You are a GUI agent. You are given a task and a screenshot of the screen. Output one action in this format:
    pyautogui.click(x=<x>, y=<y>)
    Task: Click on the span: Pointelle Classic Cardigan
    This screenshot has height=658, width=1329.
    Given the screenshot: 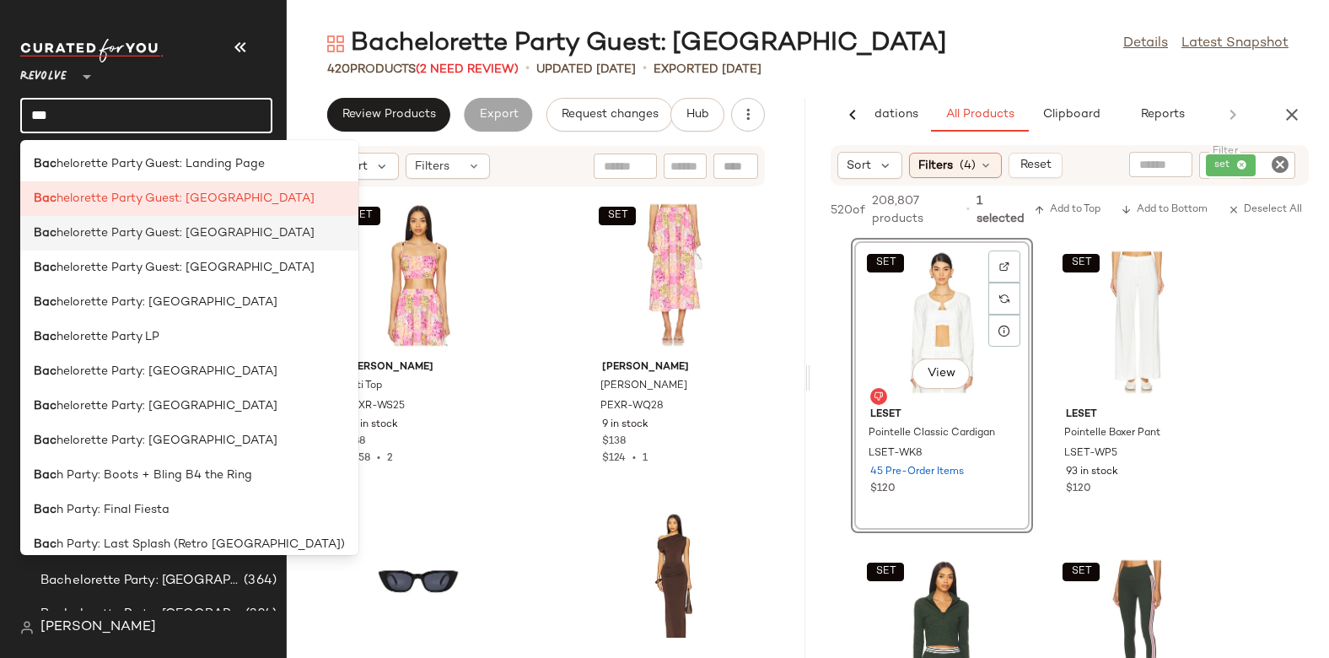 What is the action you would take?
    pyautogui.click(x=932, y=433)
    